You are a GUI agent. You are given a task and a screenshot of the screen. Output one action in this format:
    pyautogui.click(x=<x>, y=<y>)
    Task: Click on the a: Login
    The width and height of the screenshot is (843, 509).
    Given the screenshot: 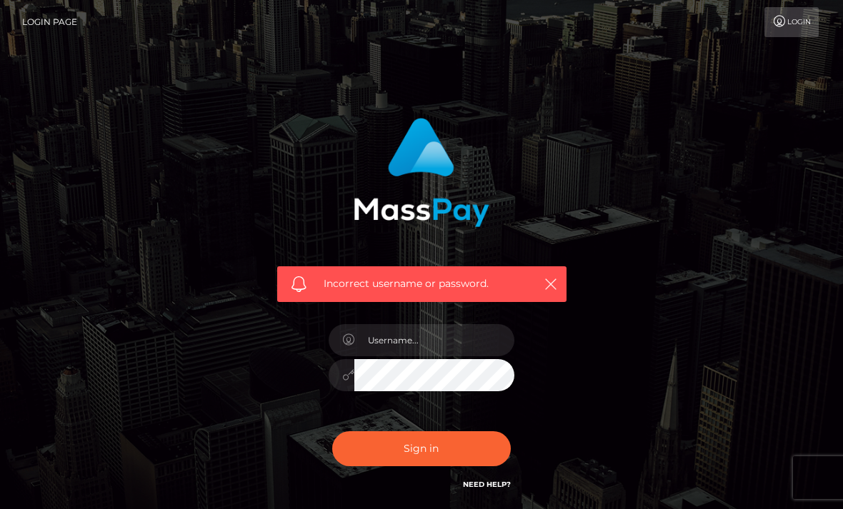 What is the action you would take?
    pyautogui.click(x=792, y=22)
    